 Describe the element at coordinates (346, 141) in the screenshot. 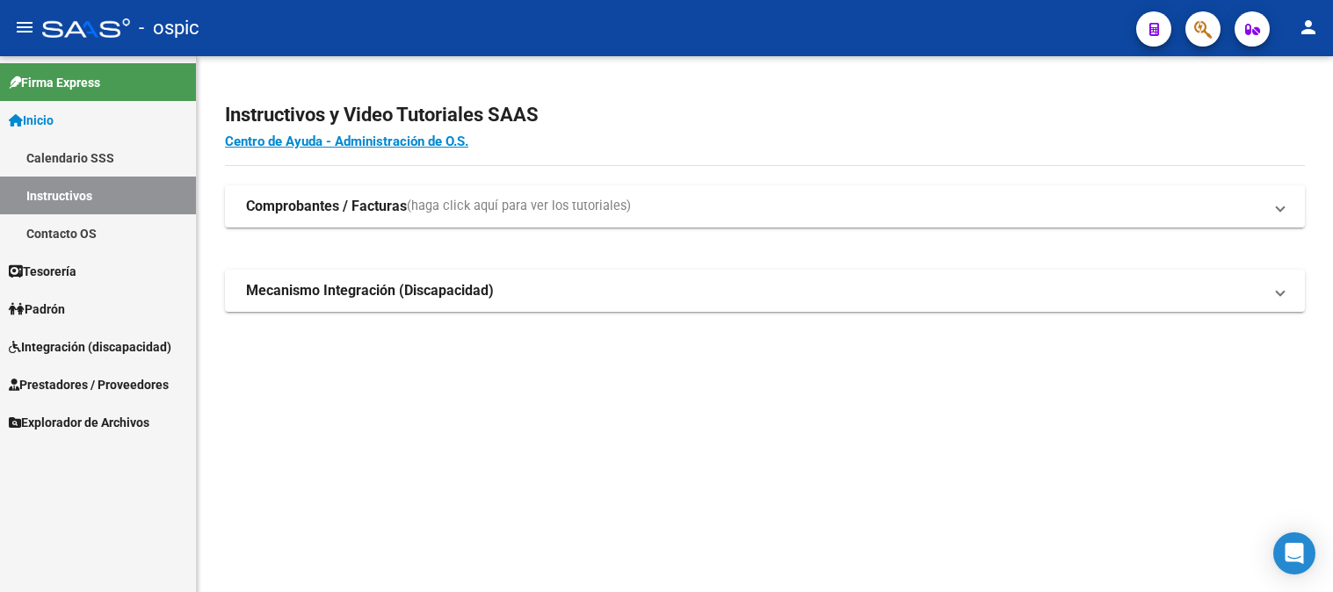

I see `a: Centro de Ayuda - Administración de O.S.` at that location.